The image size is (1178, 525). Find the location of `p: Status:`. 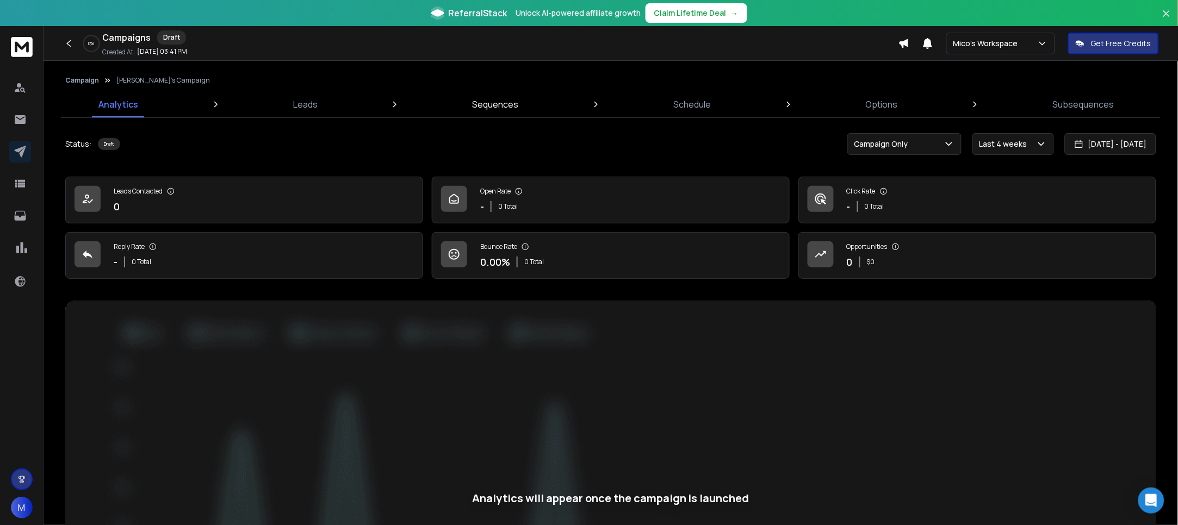

p: Status: is located at coordinates (78, 144).